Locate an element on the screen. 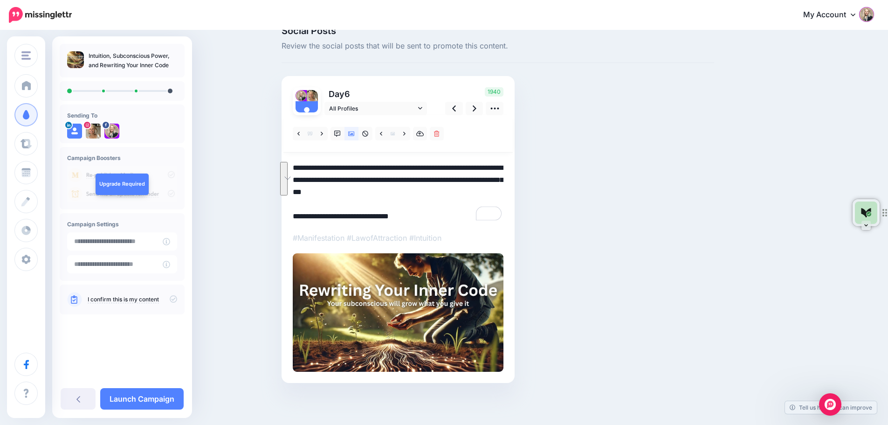 Image resolution: width=888 pixels, height=425 pixels. img: menu.png is located at coordinates (26, 55).